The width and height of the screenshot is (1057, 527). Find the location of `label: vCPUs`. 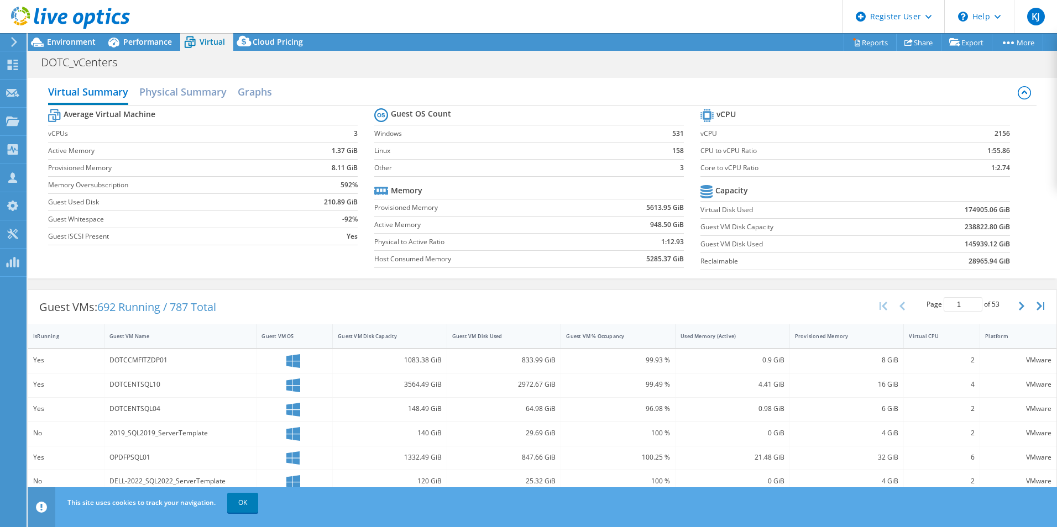

label: vCPUs is located at coordinates (166, 134).